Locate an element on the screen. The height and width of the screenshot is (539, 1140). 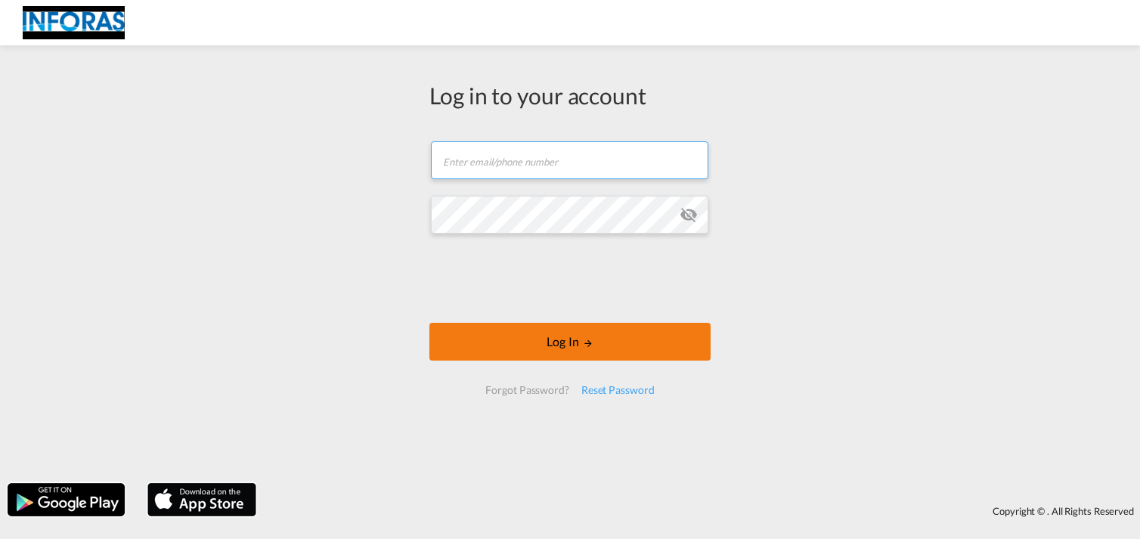
div: Reset Password is located at coordinates (618, 390).